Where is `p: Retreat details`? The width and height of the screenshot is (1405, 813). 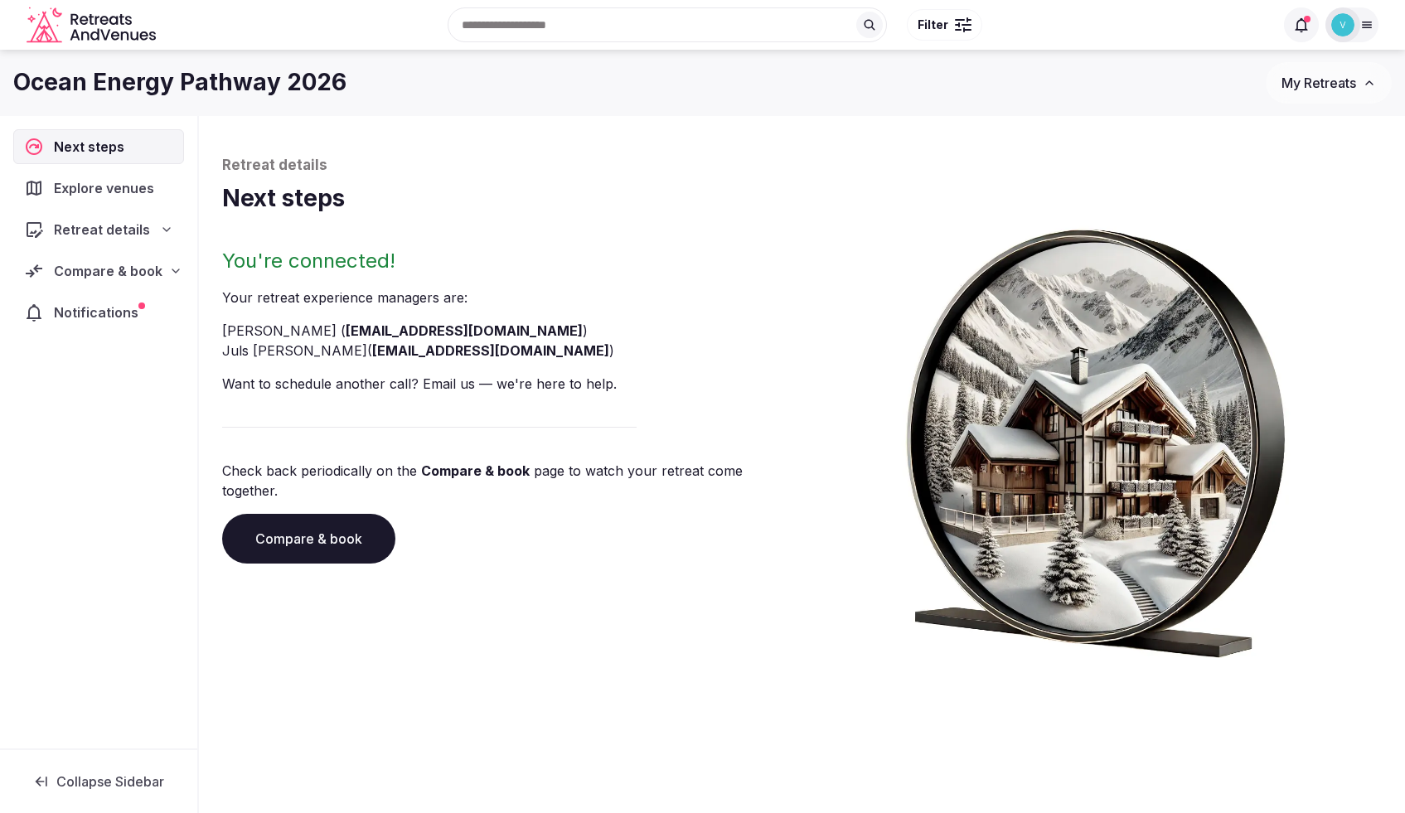
p: Retreat details is located at coordinates (802, 166).